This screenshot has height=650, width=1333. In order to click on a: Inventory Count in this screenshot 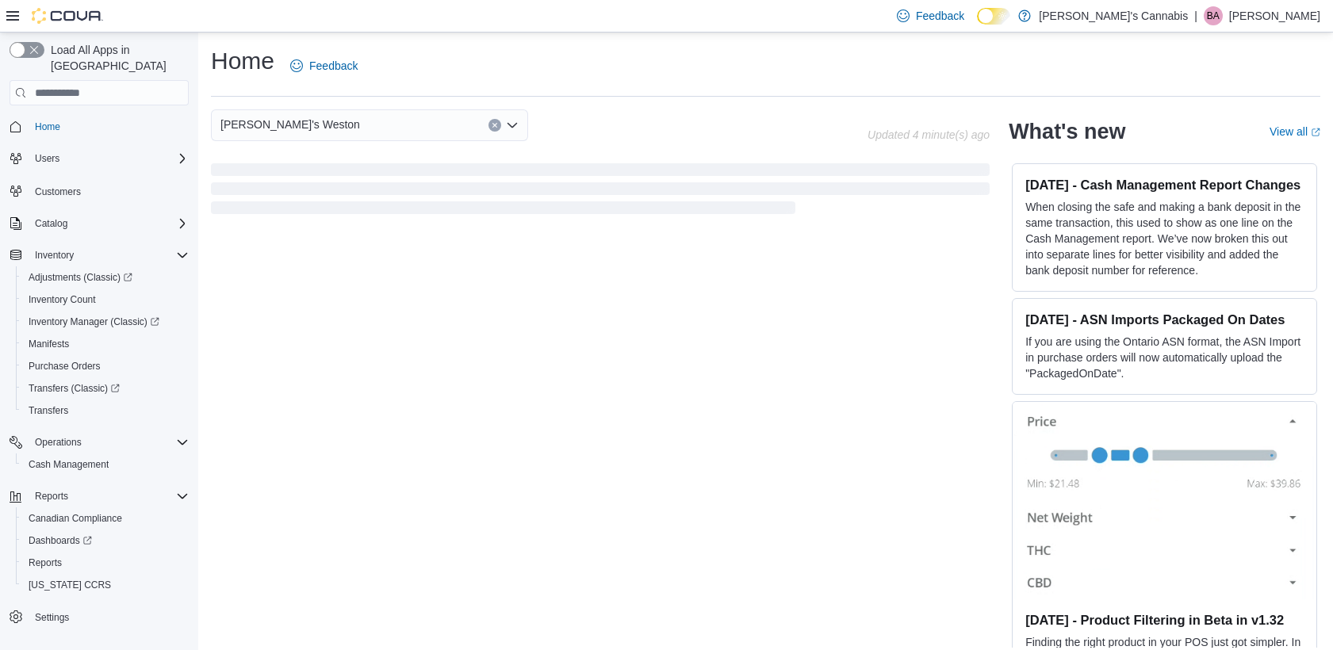, I will do `click(62, 300)`.